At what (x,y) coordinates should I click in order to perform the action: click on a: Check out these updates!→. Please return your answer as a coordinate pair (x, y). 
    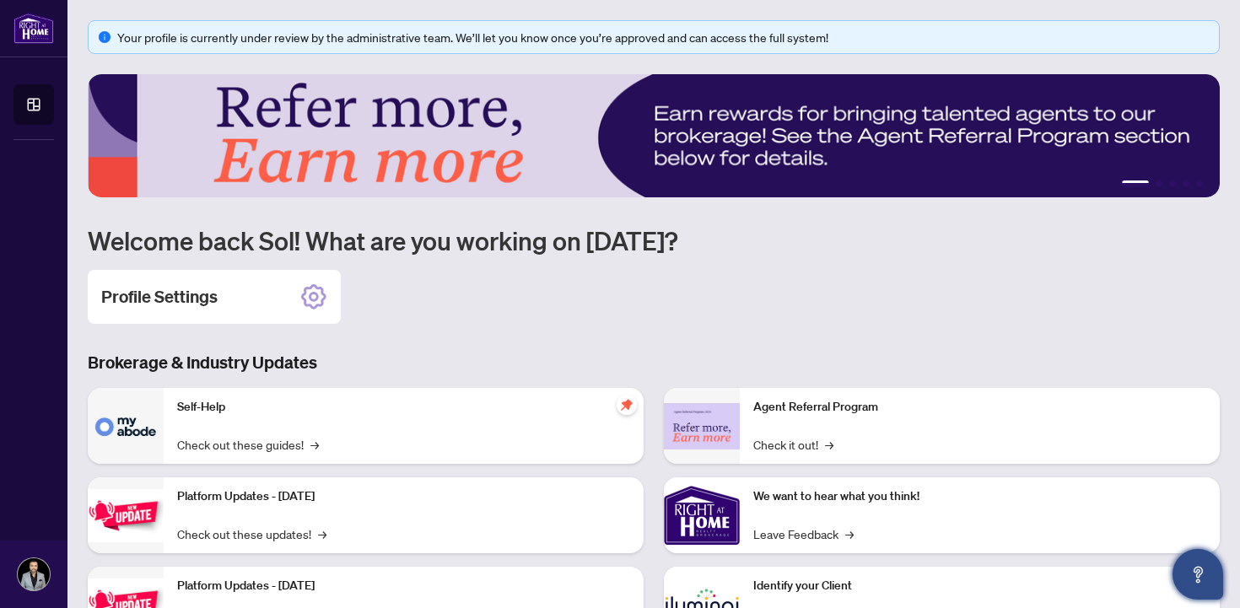
    Looking at the image, I should click on (251, 534).